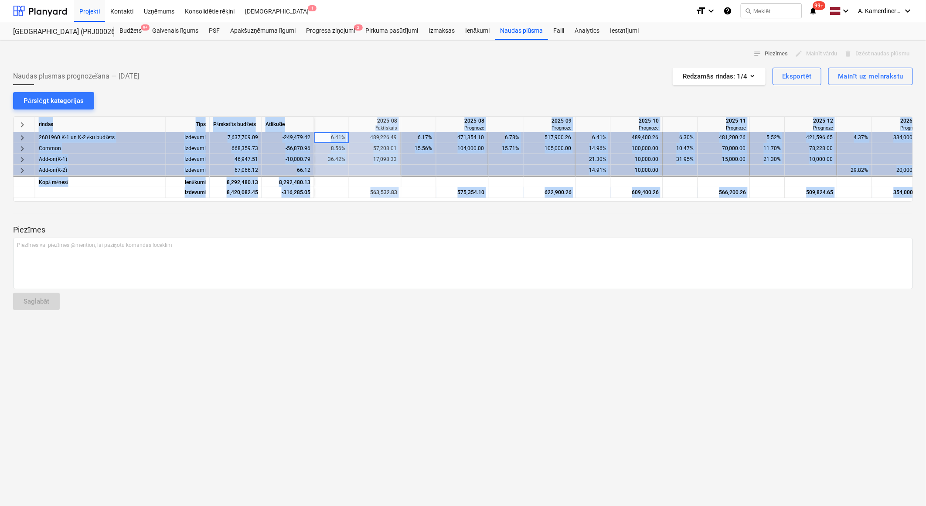 This screenshot has width=926, height=506. Describe the element at coordinates (624, 31) in the screenshot. I see `a: Iestatījumi` at that location.